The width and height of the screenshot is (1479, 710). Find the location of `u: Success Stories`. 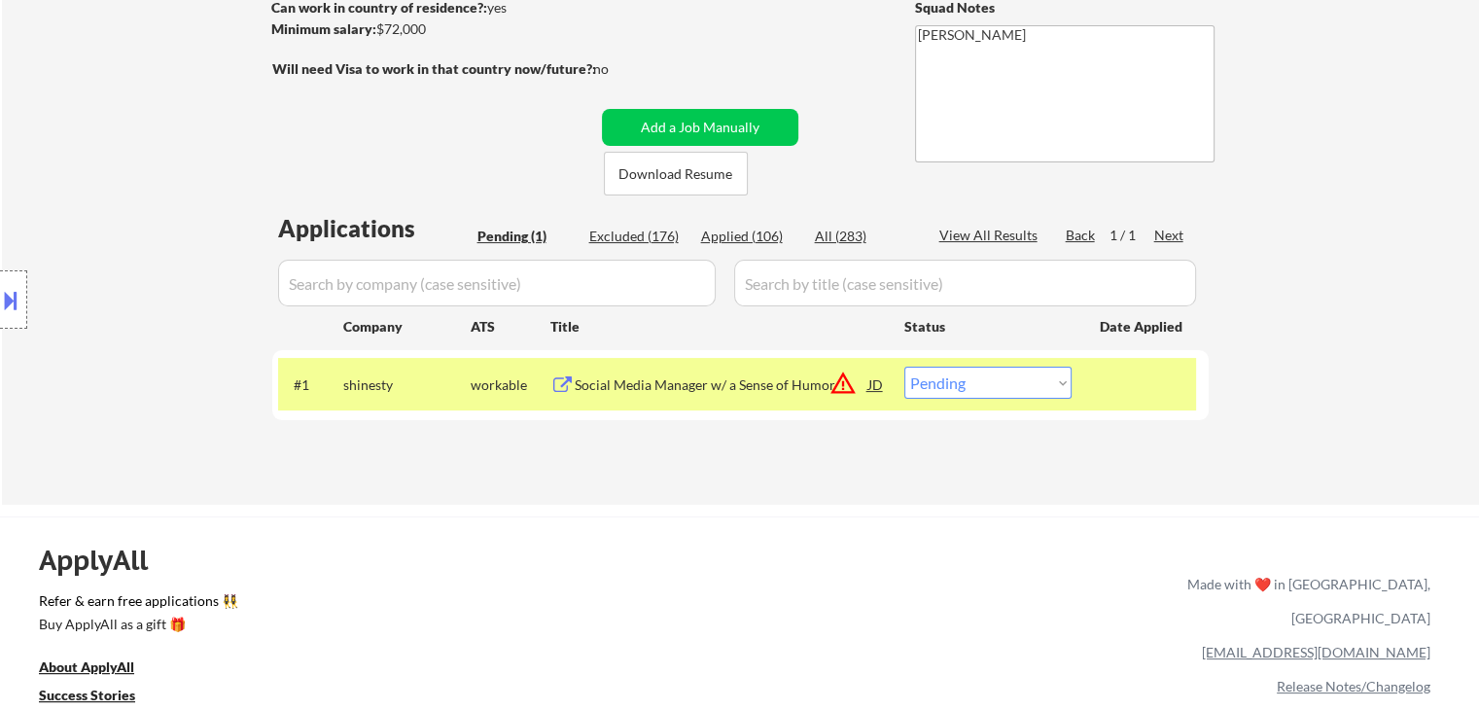

u: Success Stories is located at coordinates (87, 694).